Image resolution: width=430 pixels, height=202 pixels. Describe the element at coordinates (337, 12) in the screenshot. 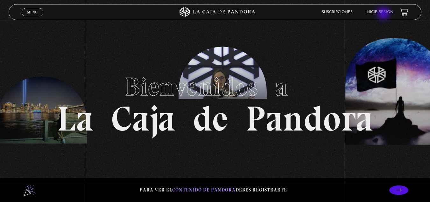

I see `a: Suscripciones` at that location.